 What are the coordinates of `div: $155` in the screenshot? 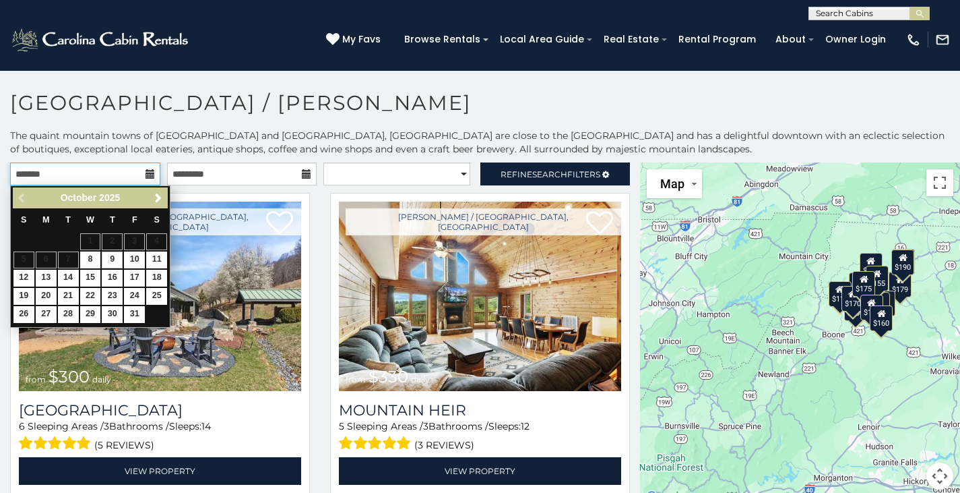 It's located at (877, 278).